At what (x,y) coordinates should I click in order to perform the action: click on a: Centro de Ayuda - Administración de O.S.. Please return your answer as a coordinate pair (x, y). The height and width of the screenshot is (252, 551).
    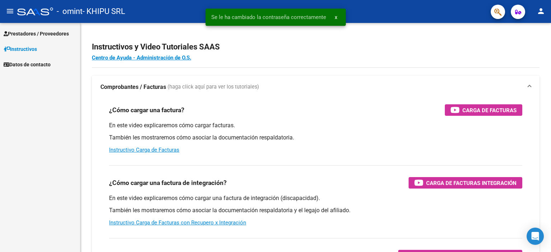
    Looking at the image, I should click on (141, 58).